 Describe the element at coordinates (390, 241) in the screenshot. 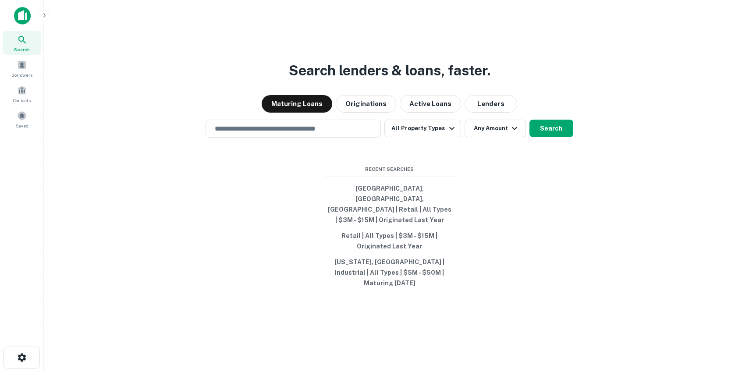

I see `button: Retail | All Types | $3M - $15M | Originated Last Year` at that location.